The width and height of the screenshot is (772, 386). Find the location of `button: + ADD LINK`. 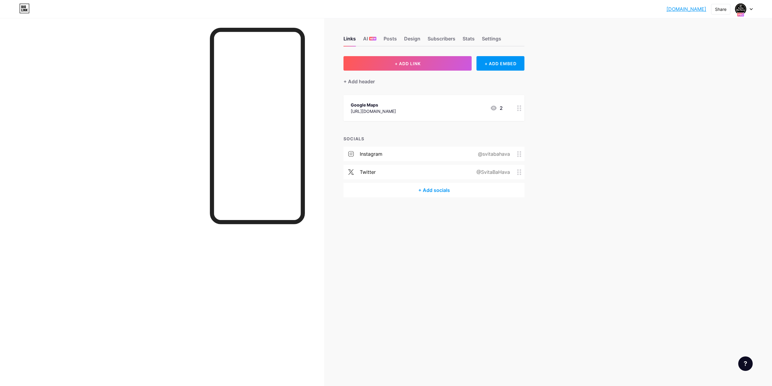

button: + ADD LINK is located at coordinates (407, 63).